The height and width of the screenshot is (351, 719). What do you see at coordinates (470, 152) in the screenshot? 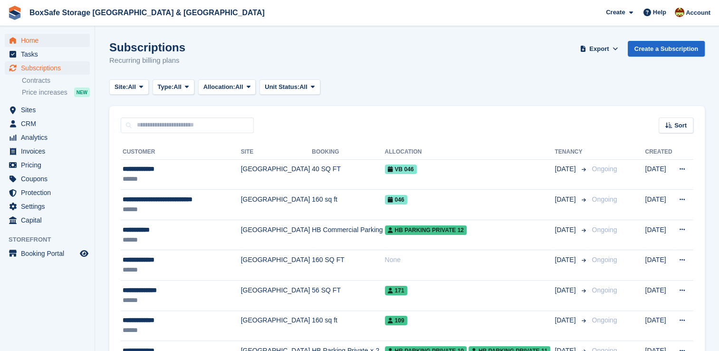
I see `th: Allocation` at bounding box center [470, 152].